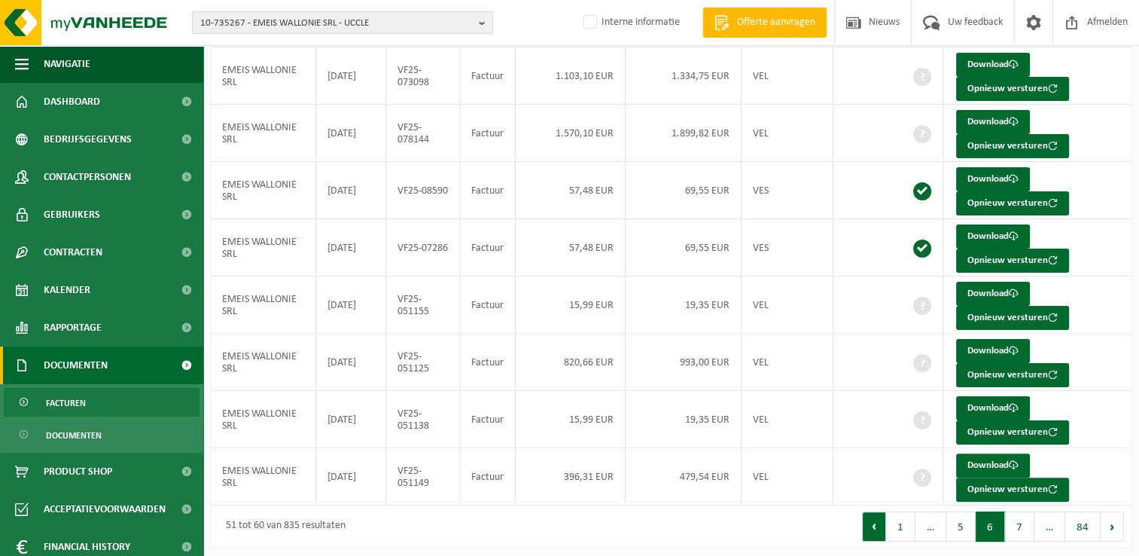 The width and height of the screenshot is (1139, 556). What do you see at coordinates (684, 76) in the screenshot?
I see `td: 1.334,75 EUR` at bounding box center [684, 76].